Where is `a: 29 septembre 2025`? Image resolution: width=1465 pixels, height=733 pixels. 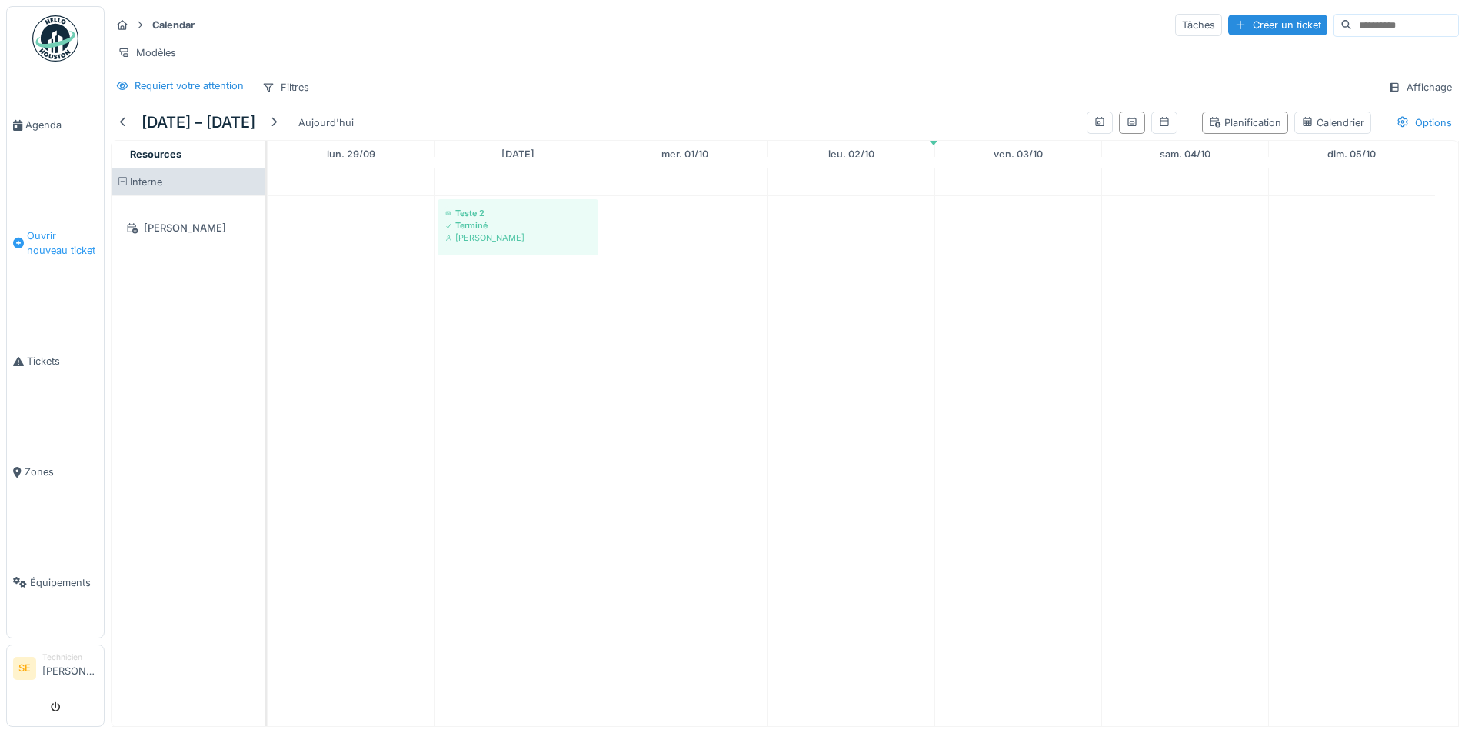 a: 29 septembre 2025 is located at coordinates (351, 154).